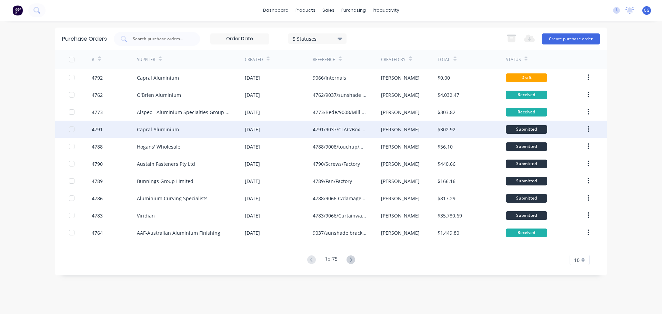 The image size is (662, 314). I want to click on div: 4791/9037/CLAC/Box sections, so click(340, 129).